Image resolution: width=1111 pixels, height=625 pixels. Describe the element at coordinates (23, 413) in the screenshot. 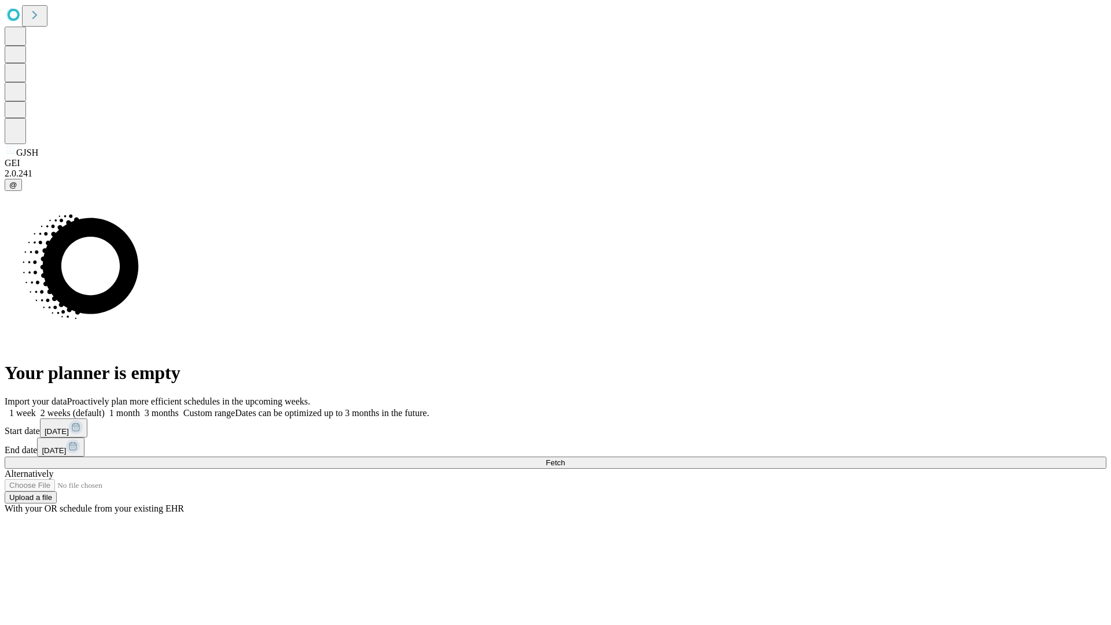

I see `span: 1 week` at that location.